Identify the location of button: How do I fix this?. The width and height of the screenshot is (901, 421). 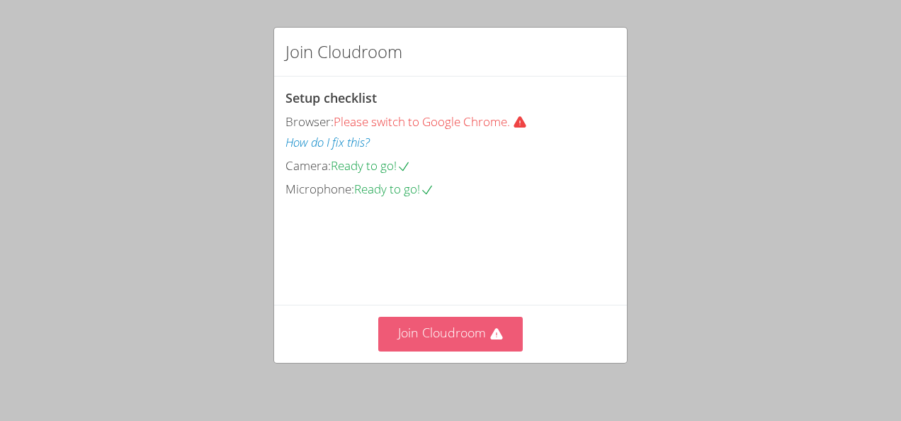
(327, 142).